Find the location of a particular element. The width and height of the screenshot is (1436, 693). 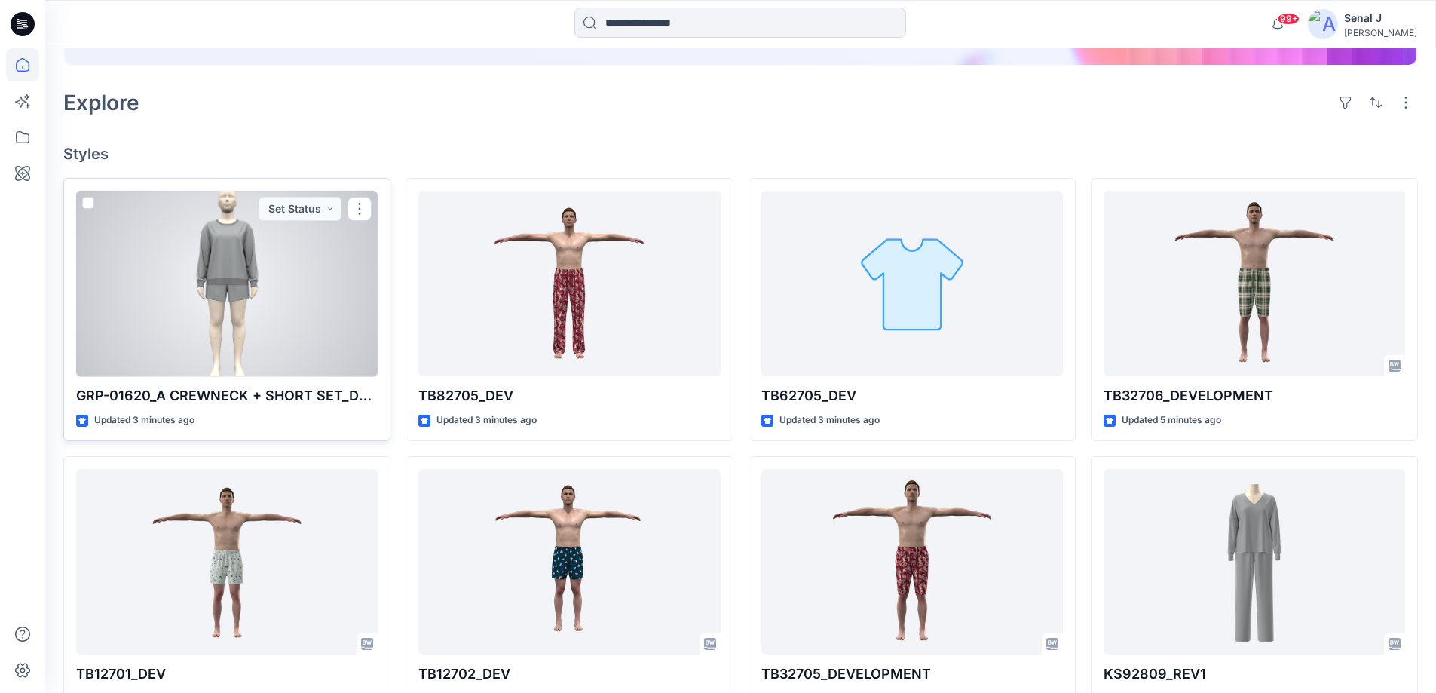

a: TB12701_DEV is located at coordinates (227, 562).